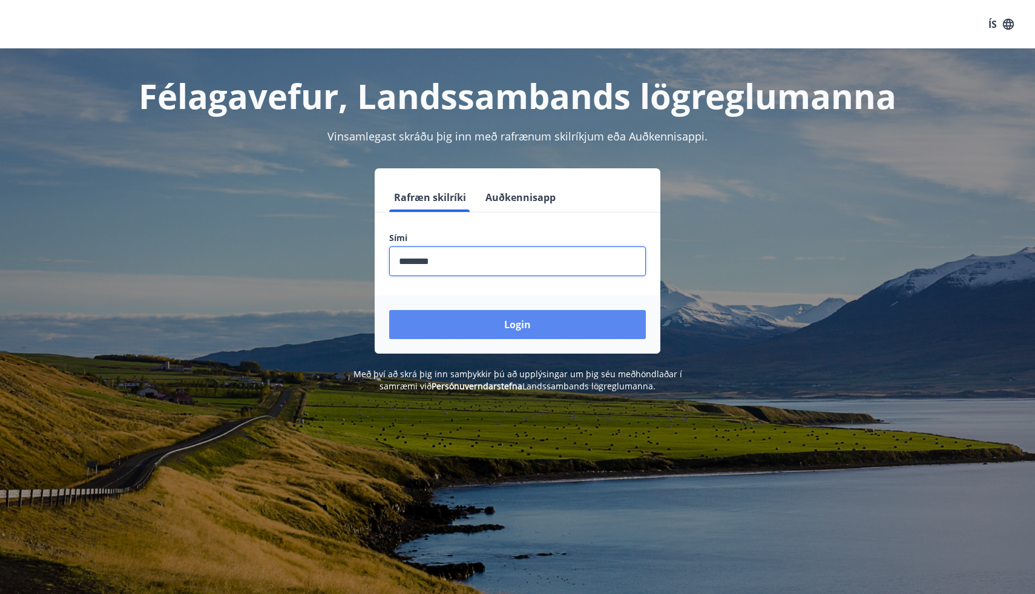 The image size is (1035, 594). Describe the element at coordinates (477, 386) in the screenshot. I see `a: Persónuverndarstefna` at that location.